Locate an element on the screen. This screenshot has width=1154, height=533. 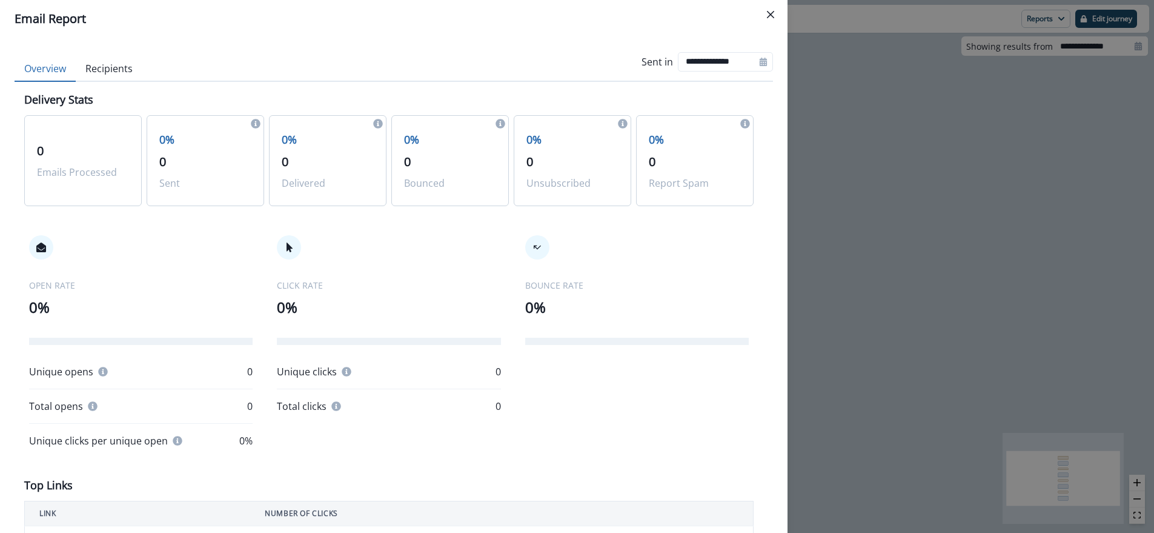
button: Overview is located at coordinates (45, 69).